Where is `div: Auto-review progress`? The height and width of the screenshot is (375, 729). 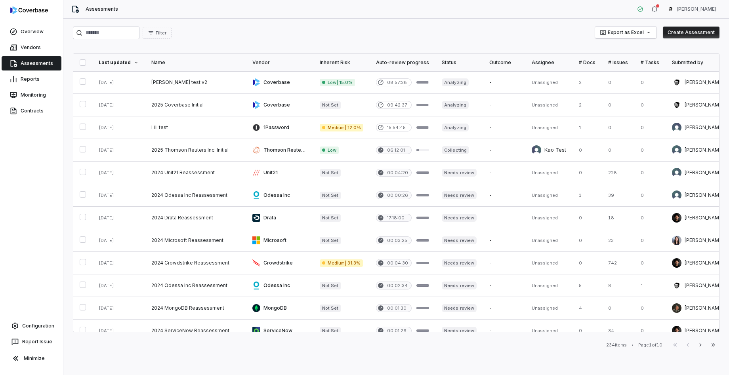 div: Auto-review progress is located at coordinates (403, 63).